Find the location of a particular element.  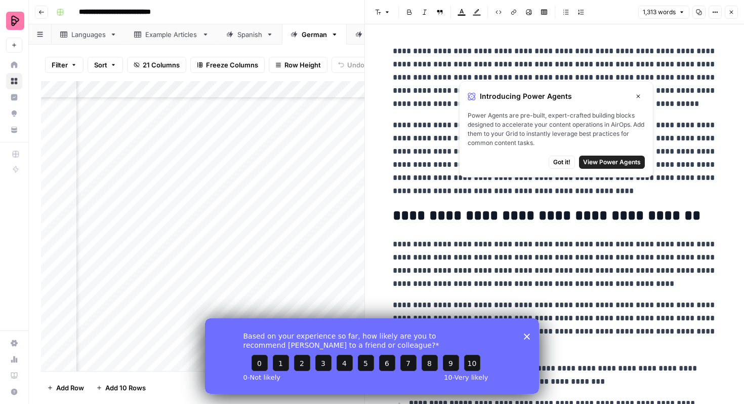

div: 0 - Not likely is located at coordinates (86, 59).